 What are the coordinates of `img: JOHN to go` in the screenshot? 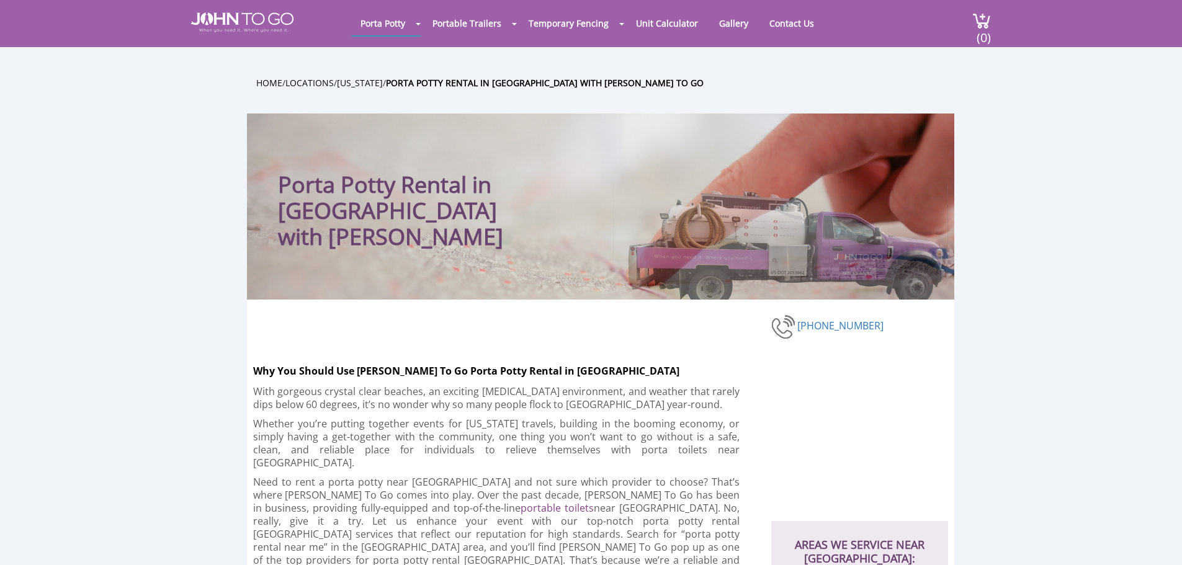 It's located at (242, 22).